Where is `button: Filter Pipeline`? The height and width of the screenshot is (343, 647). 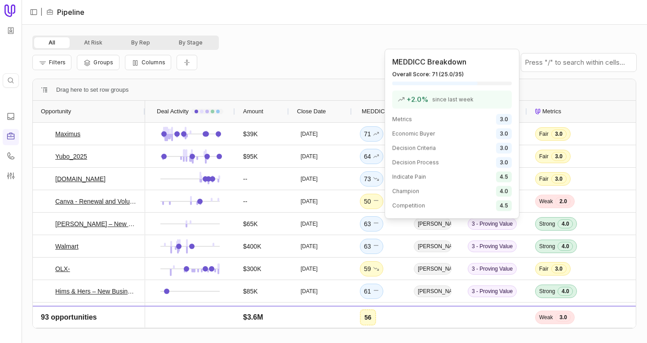 button: Filter Pipeline is located at coordinates (52, 62).